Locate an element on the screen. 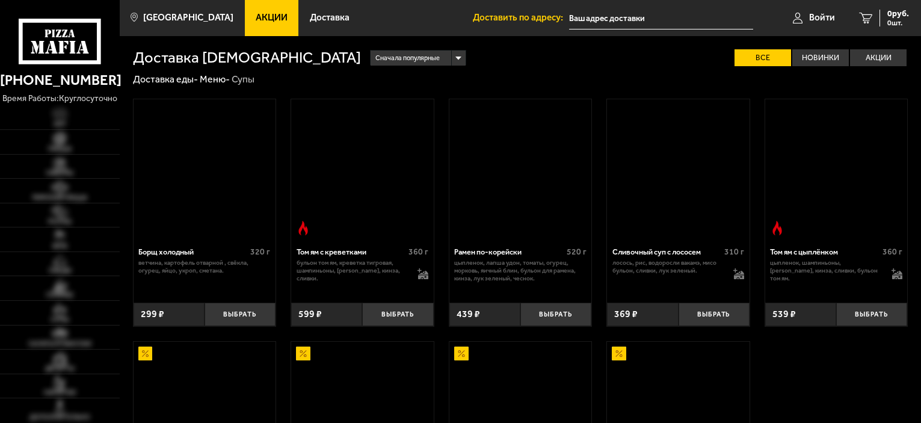  div: Сливочный суп с лососем is located at coordinates (667, 252).